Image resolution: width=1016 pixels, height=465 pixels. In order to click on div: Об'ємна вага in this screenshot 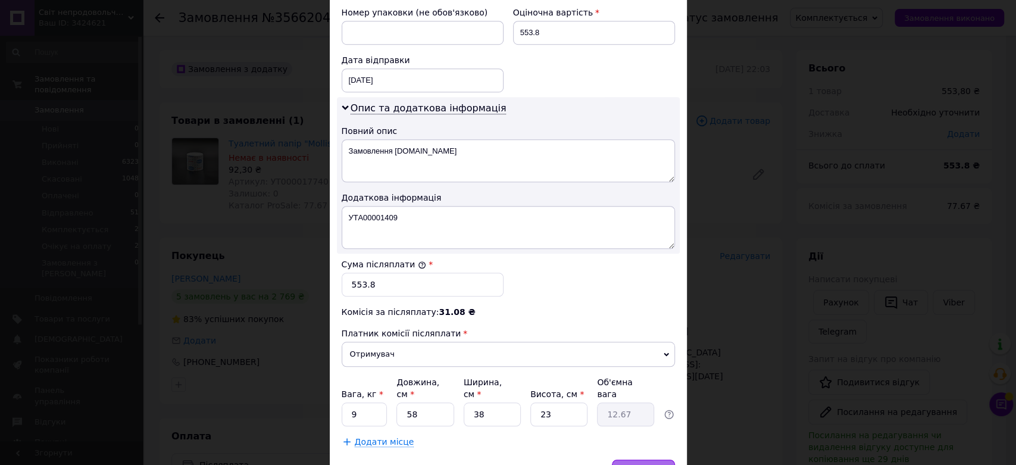, I will do `click(626, 388)`.